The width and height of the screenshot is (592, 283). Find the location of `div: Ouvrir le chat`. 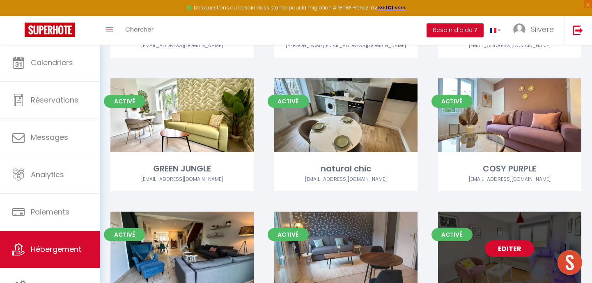

div: Ouvrir le chat is located at coordinates (570, 263).